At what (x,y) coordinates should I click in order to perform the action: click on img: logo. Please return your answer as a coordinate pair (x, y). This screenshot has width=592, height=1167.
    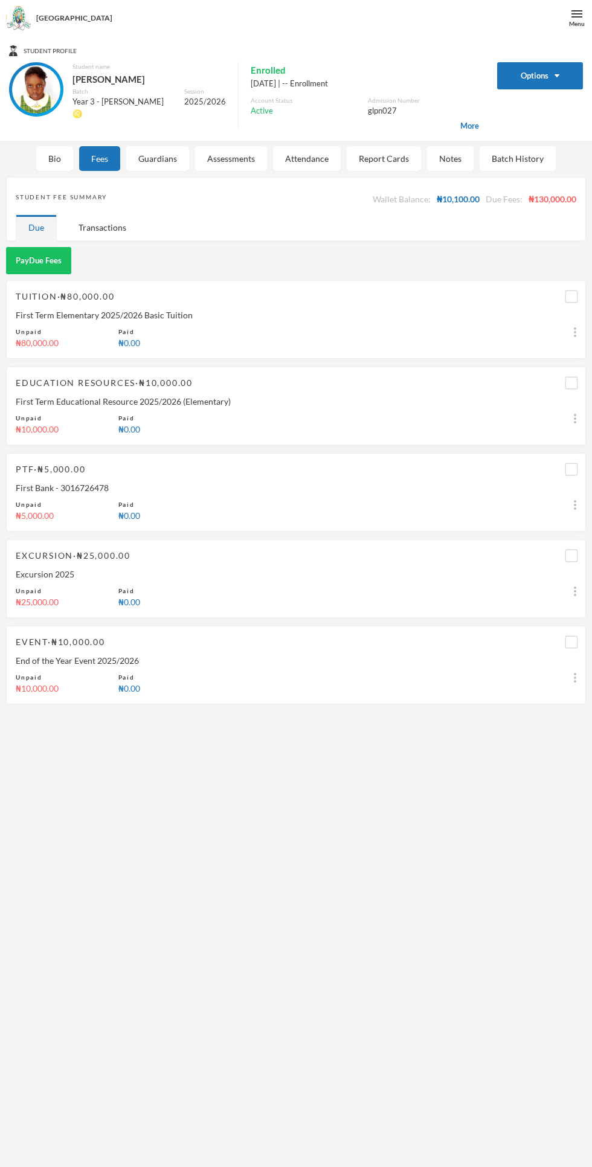
    Looking at the image, I should click on (19, 19).